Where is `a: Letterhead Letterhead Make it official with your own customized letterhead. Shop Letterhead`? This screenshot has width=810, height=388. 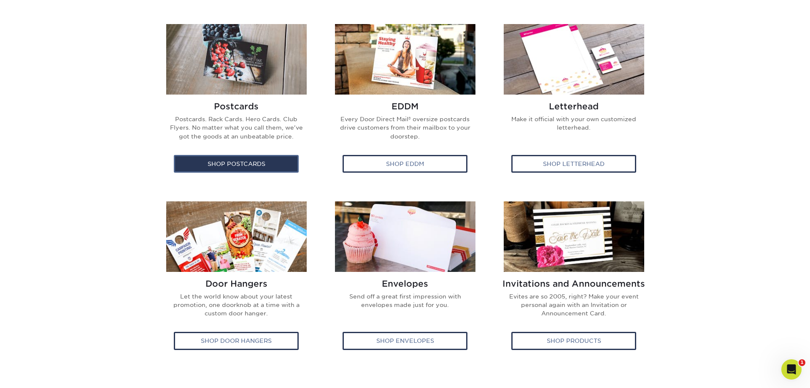 a: Letterhead Letterhead Make it official with your own customized letterhead. Shop Letterhead is located at coordinates (574, 103).